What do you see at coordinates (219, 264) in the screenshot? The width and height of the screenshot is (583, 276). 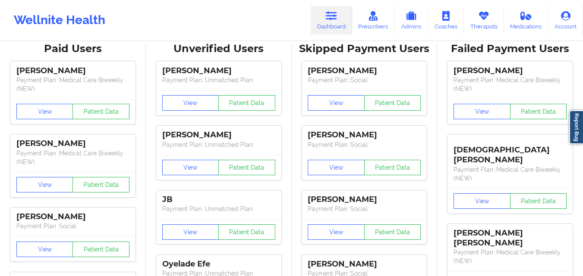 I see `div: Oyelade Efe` at bounding box center [219, 264].